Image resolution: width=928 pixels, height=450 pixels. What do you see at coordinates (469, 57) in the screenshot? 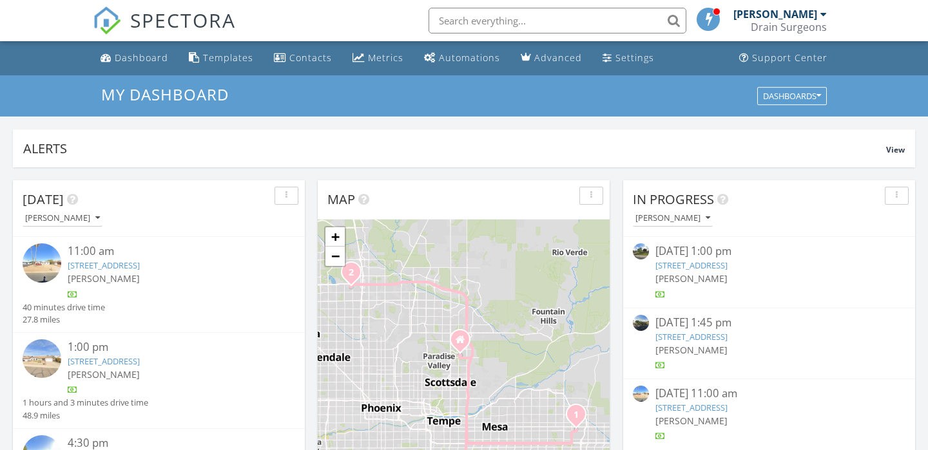
I see `div: Automations` at bounding box center [469, 57].